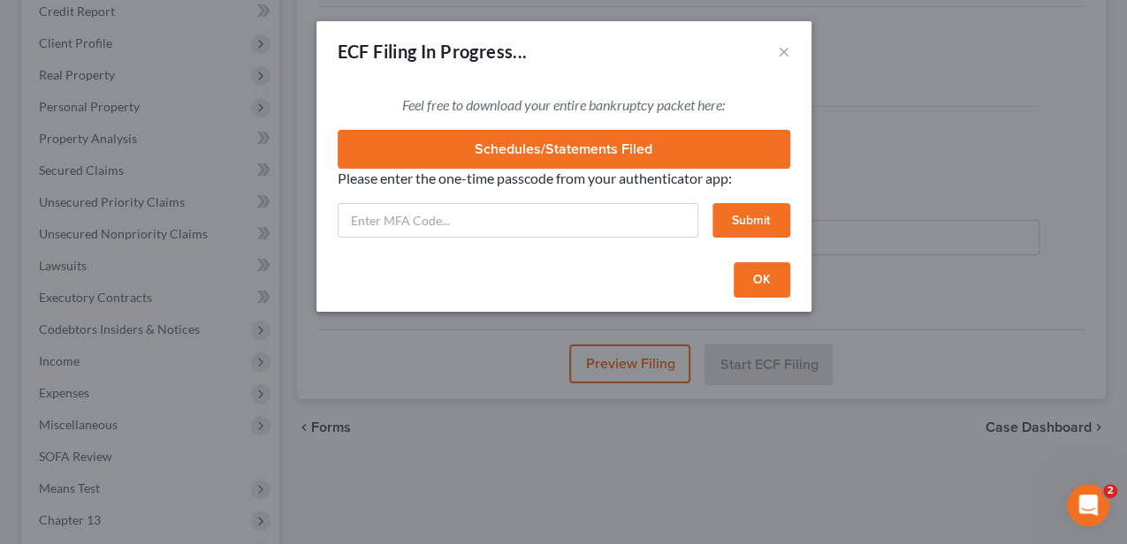 The width and height of the screenshot is (1127, 544). Describe the element at coordinates (564, 105) in the screenshot. I see `p: Feel free to download your entire bankruptcy packet here:` at that location.